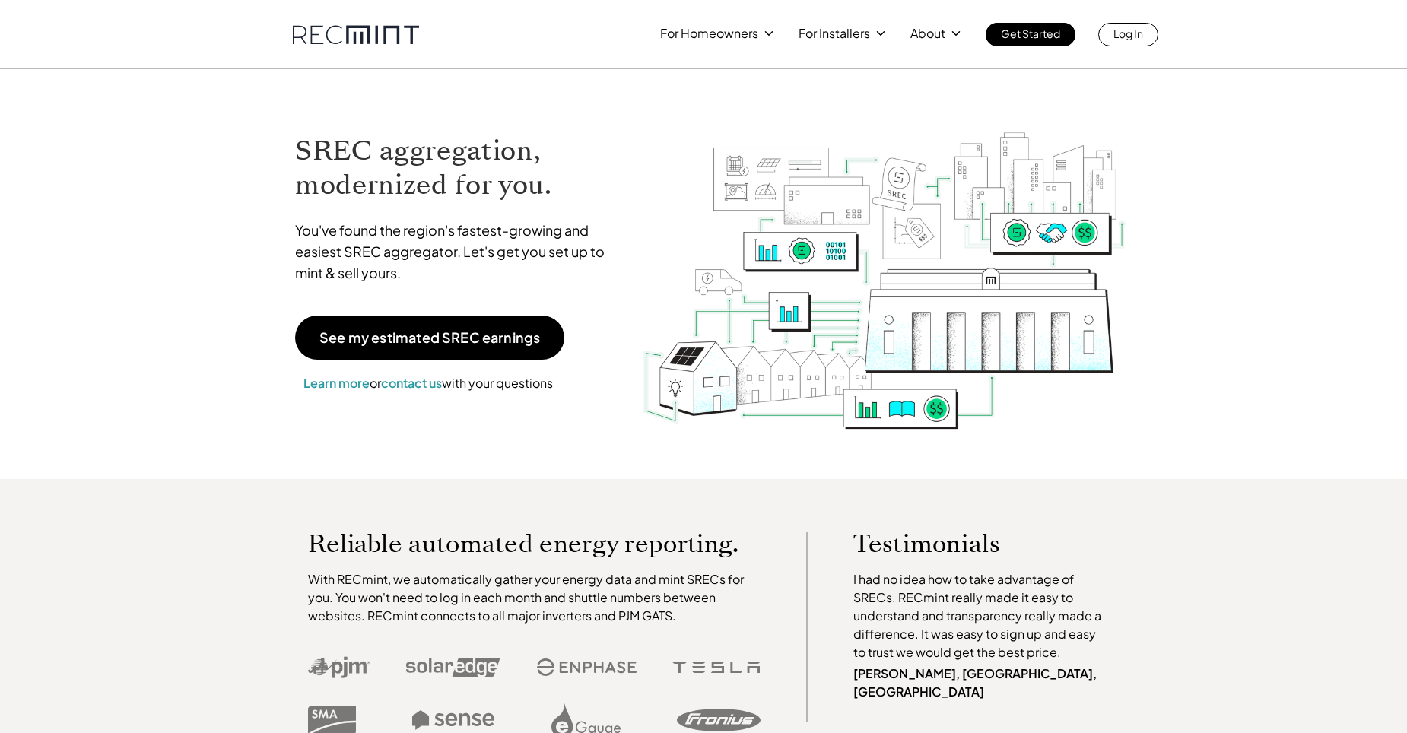 The width and height of the screenshot is (1407, 733). I want to click on p: With RECmint, we automatically gather your energy data and mint SRECs for you. You won't need to ..., so click(535, 598).